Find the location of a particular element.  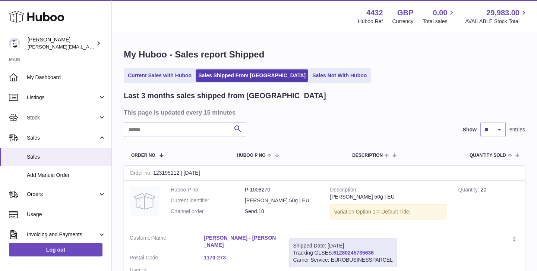

strong: 4432 is located at coordinates (375, 13).